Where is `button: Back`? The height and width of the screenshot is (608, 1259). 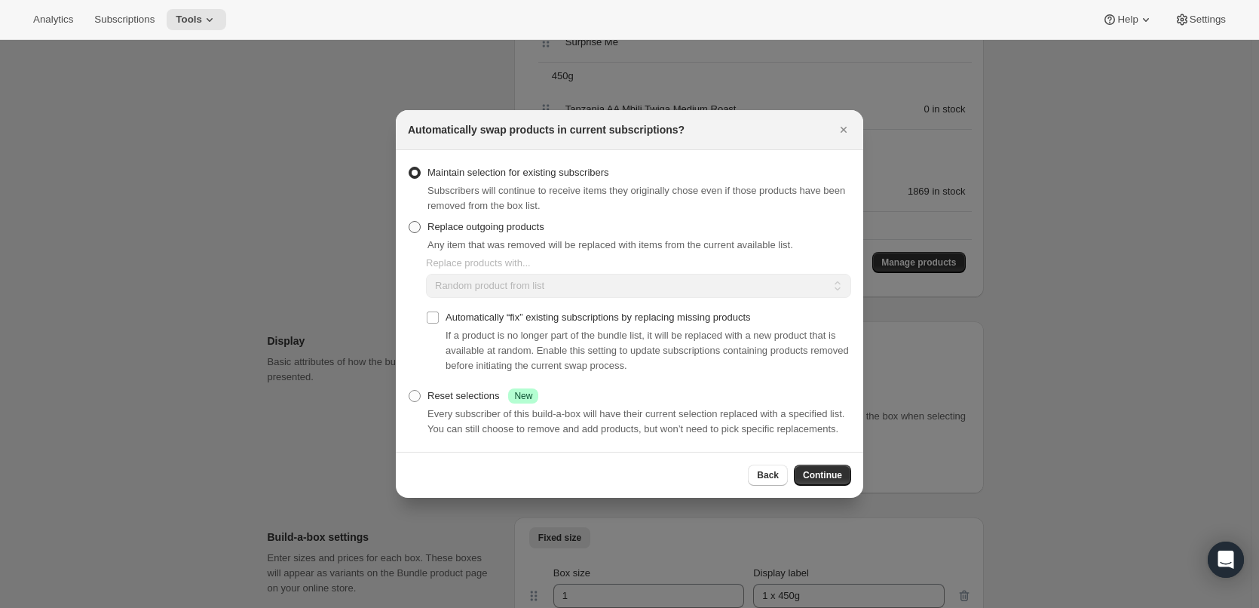
button: Back is located at coordinates (768, 475).